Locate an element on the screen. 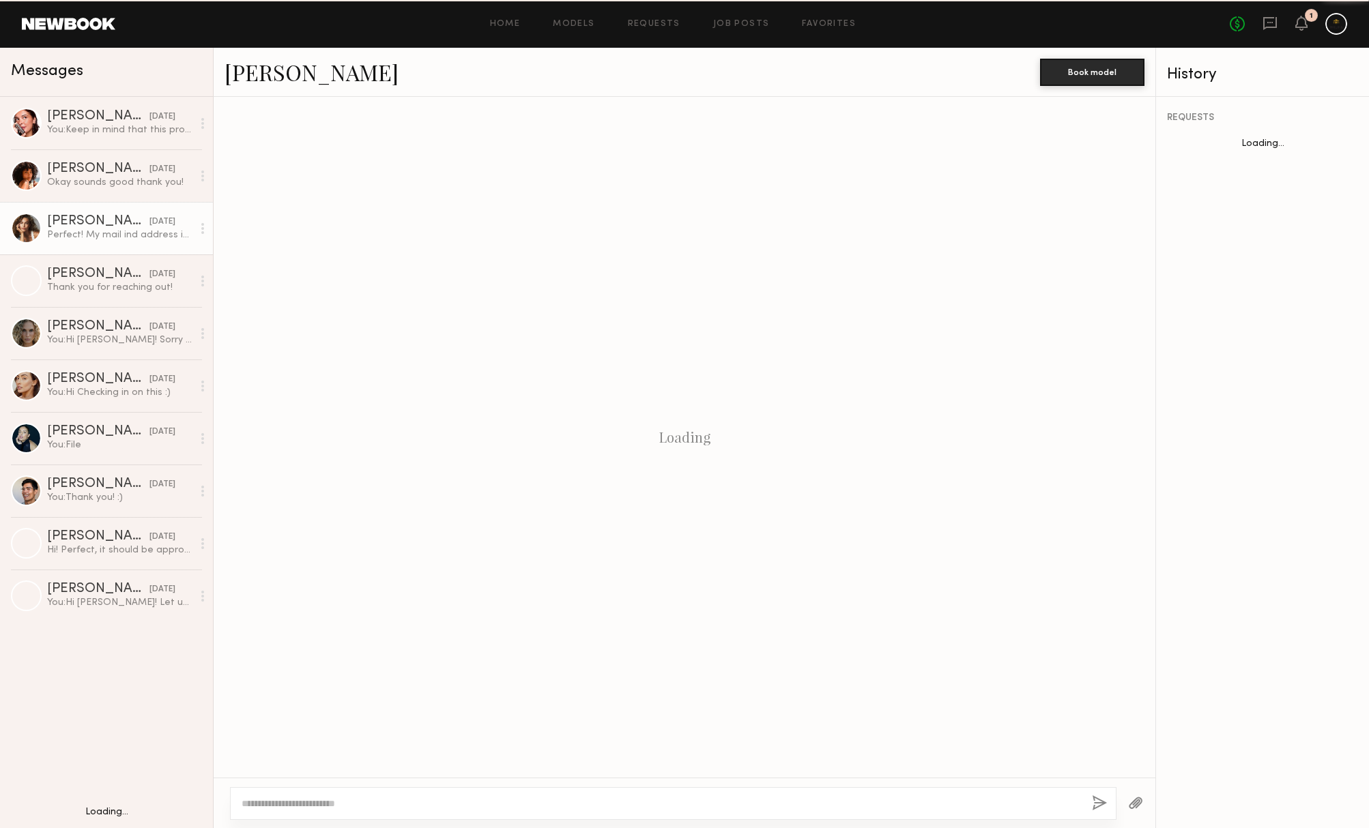 The image size is (1369, 828). div: Loading... is located at coordinates (1262, 144).